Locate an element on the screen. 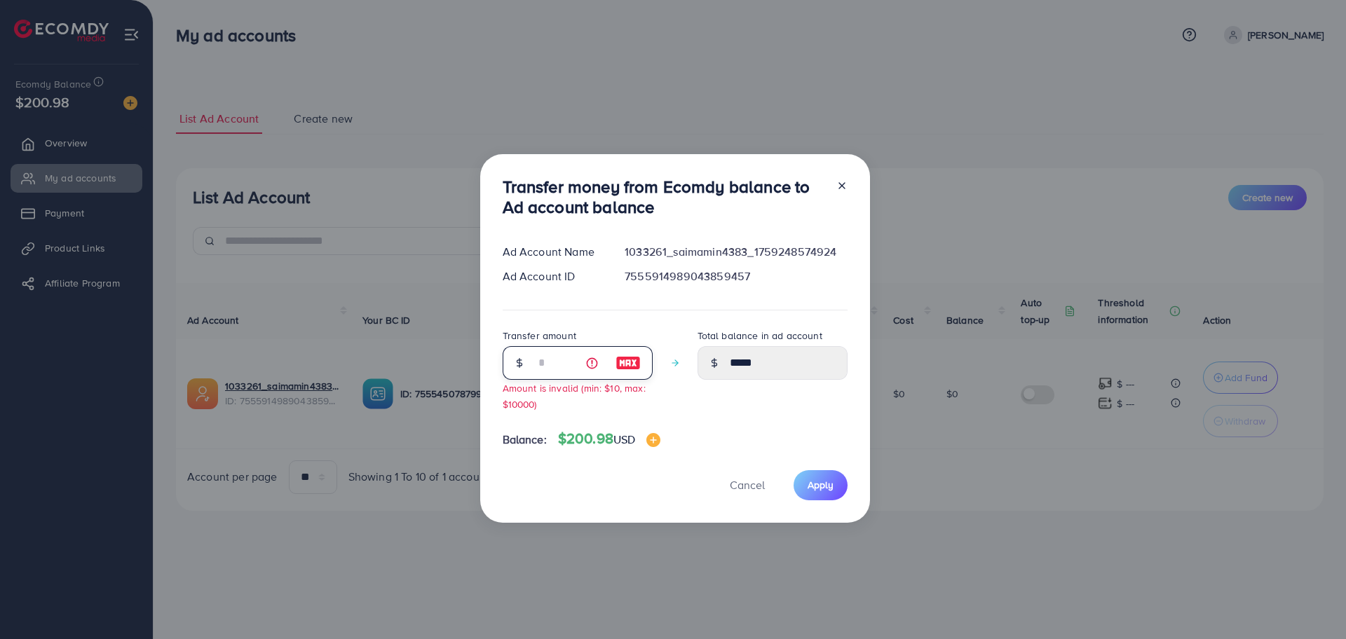 The width and height of the screenshot is (1346, 639). div: Ad Account ID is located at coordinates (552, 276).